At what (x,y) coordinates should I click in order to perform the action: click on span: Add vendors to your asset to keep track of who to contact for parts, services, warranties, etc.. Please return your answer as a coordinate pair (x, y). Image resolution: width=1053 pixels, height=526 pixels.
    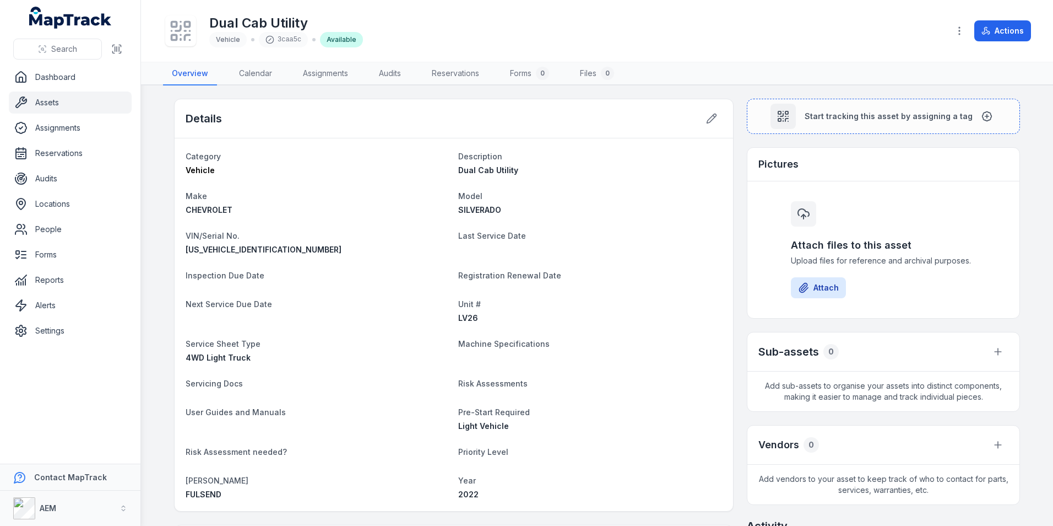
    Looking at the image, I should click on (884, 484).